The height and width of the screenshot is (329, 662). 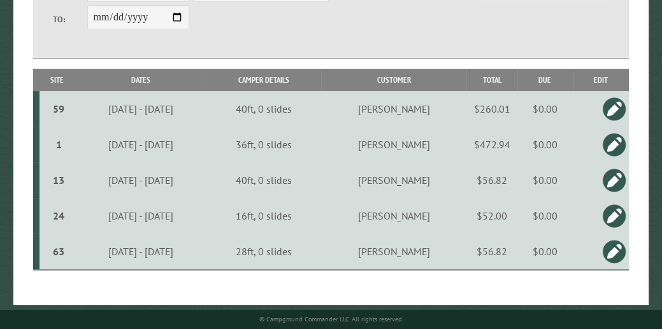 What do you see at coordinates (264, 145) in the screenshot?
I see `td: 36ft, 0 slides` at bounding box center [264, 145].